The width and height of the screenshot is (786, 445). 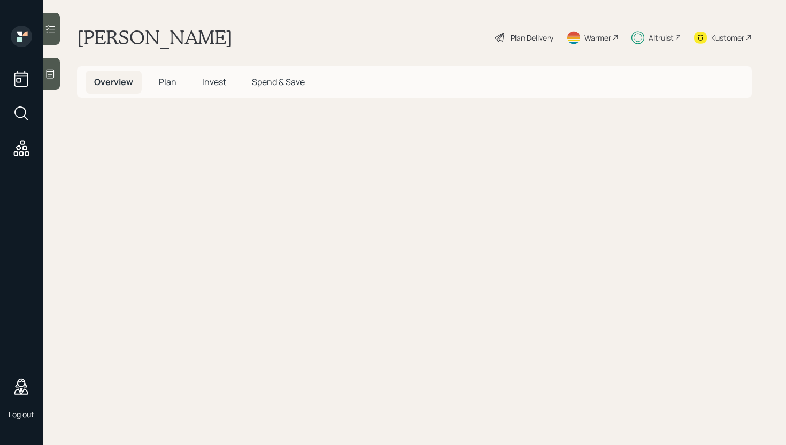 I want to click on div: Altruist, so click(x=661, y=37).